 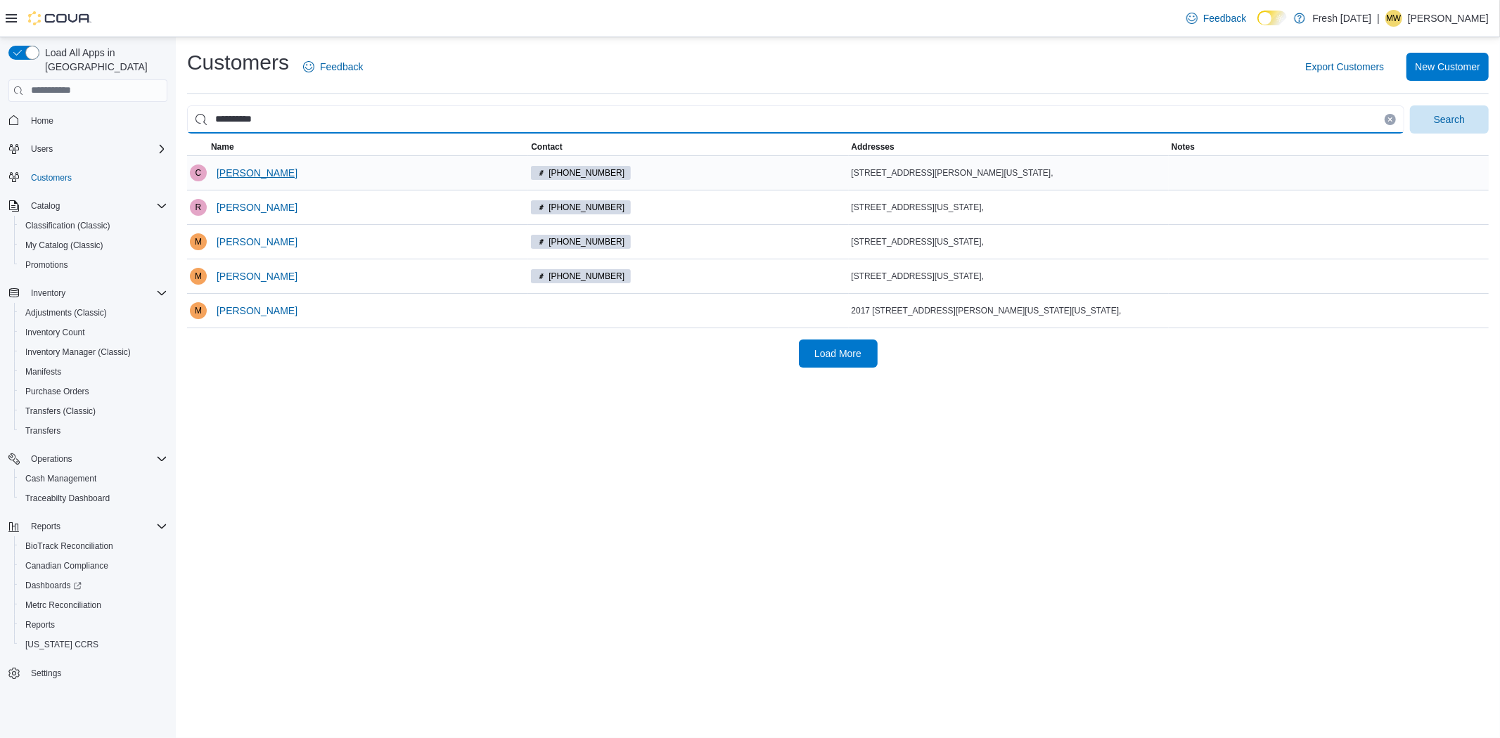 What do you see at coordinates (96, 120) in the screenshot?
I see `span: Home` at bounding box center [96, 120].